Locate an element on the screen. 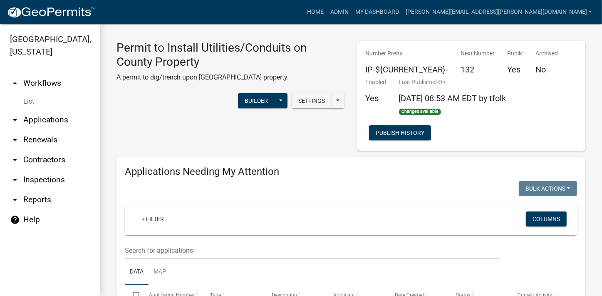  p: Enabled is located at coordinates (376, 82).